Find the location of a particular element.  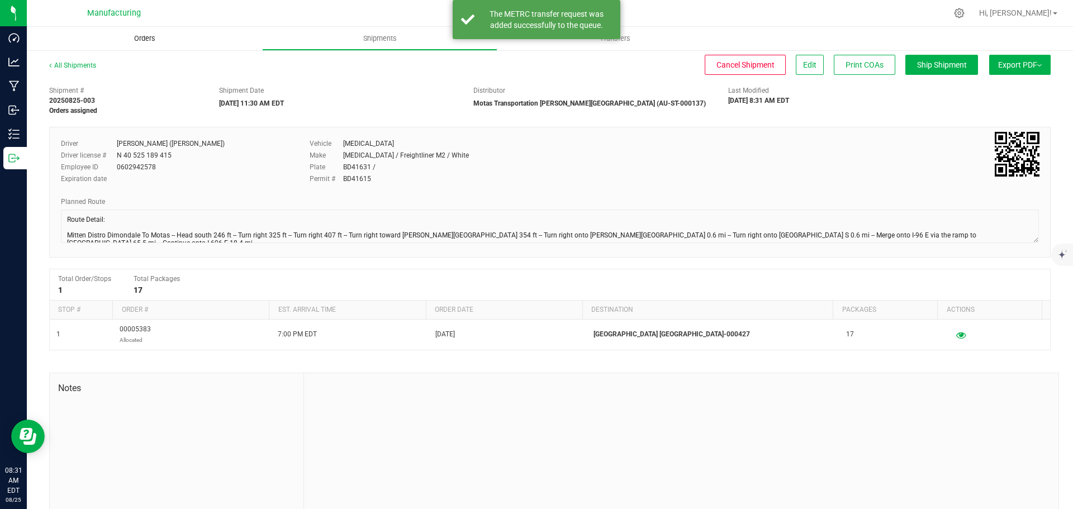

span: Edit is located at coordinates (810, 65).